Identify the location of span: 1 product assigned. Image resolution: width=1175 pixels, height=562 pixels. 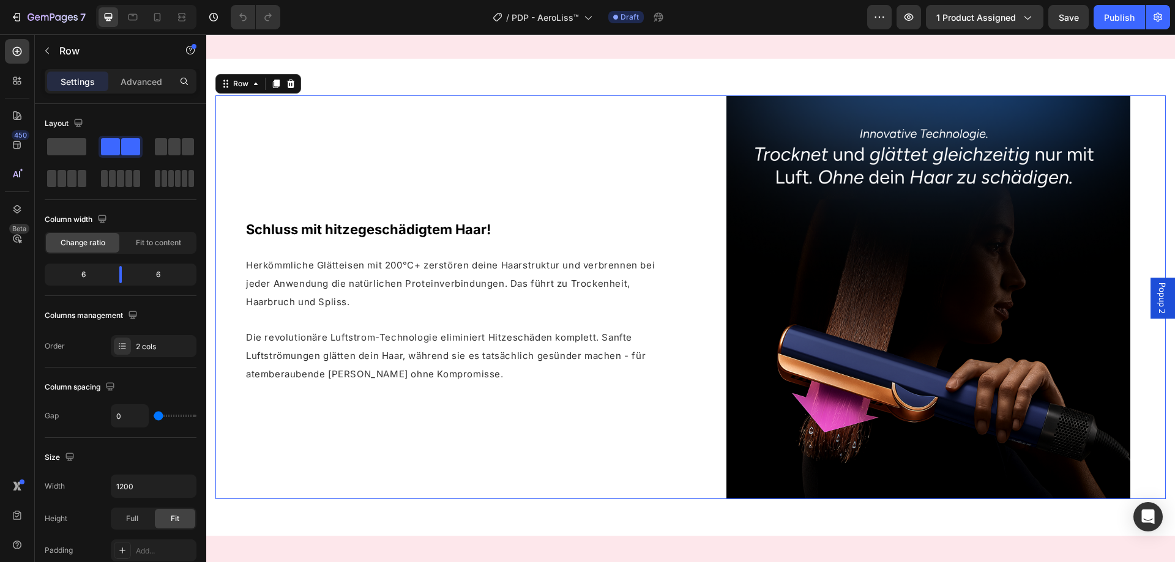
(976, 17).